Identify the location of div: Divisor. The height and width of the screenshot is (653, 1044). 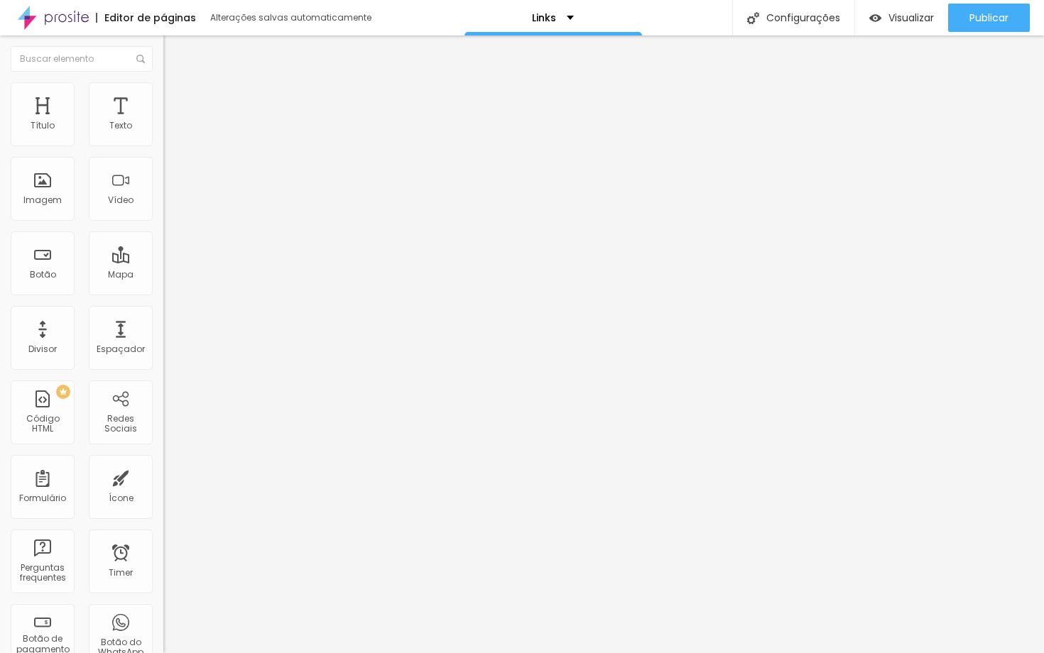
(43, 349).